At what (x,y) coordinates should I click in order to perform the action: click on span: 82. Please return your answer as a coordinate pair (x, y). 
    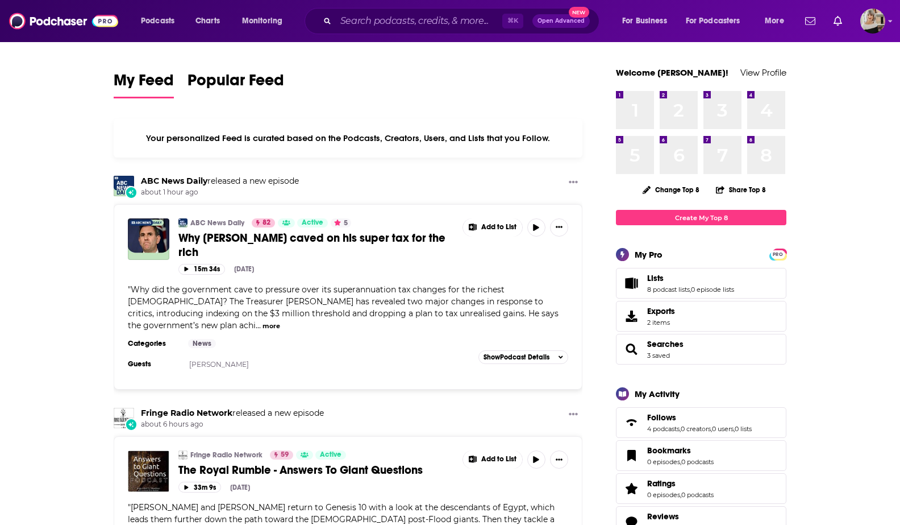
    Looking at the image, I should click on (267, 223).